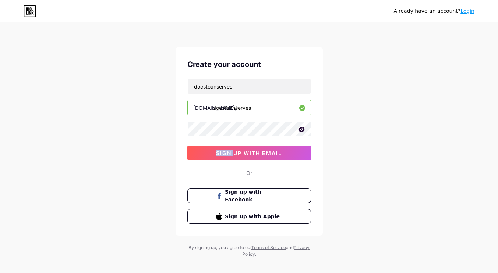 The height and width of the screenshot is (273, 498). What do you see at coordinates (249, 108) in the screenshot?
I see `input: username` at bounding box center [249, 108].